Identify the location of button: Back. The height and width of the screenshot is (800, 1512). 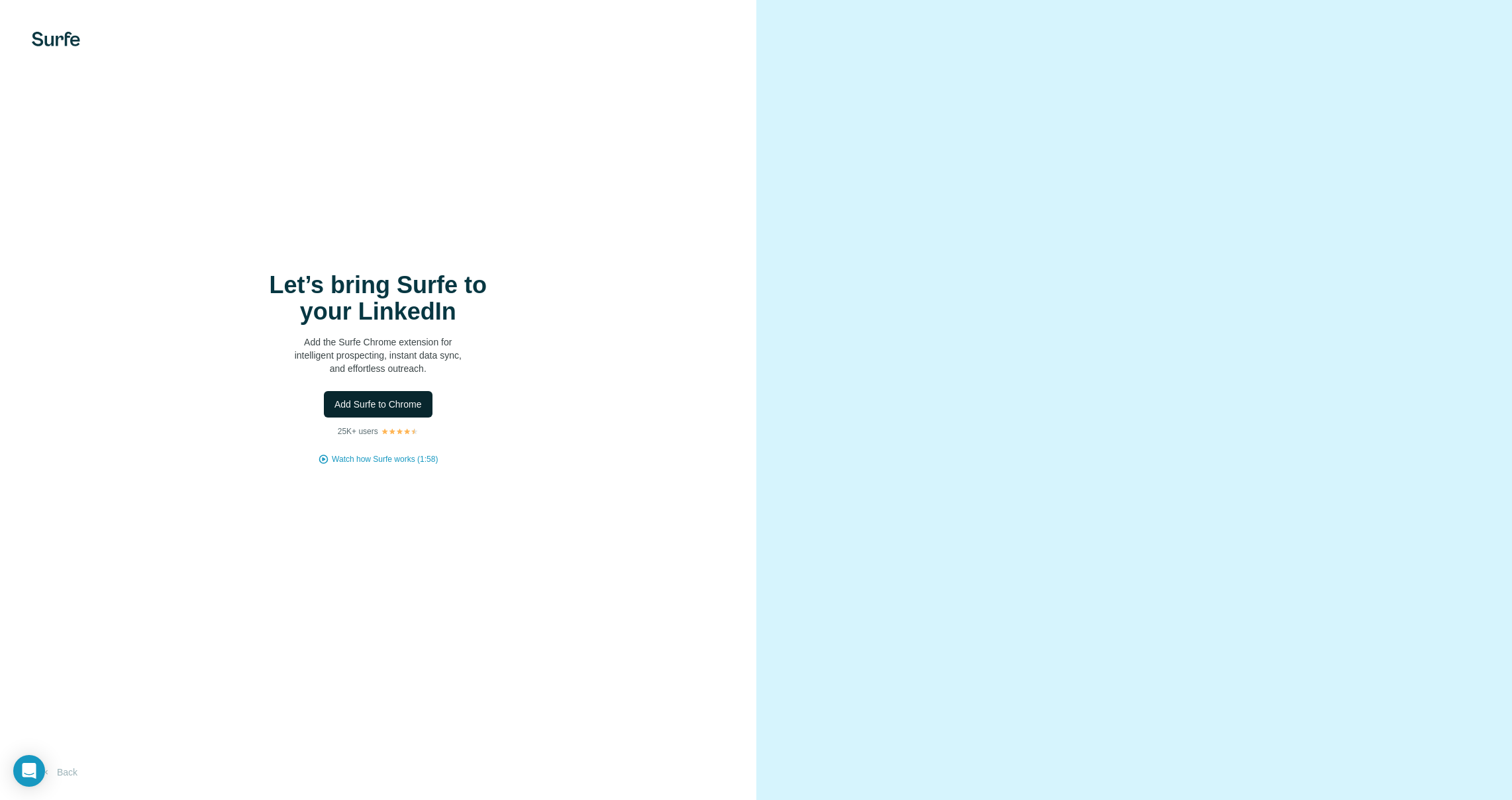
(59, 773).